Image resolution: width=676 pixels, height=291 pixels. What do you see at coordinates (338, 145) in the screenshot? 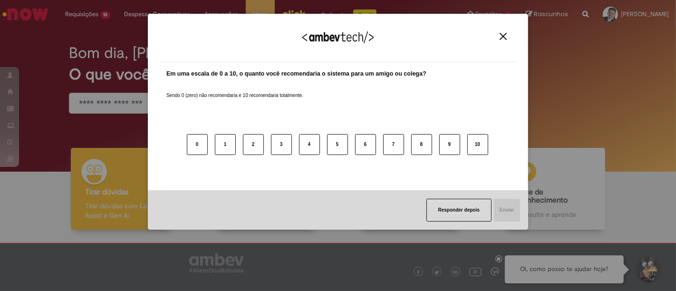
I see `button: 5` at bounding box center [338, 145].